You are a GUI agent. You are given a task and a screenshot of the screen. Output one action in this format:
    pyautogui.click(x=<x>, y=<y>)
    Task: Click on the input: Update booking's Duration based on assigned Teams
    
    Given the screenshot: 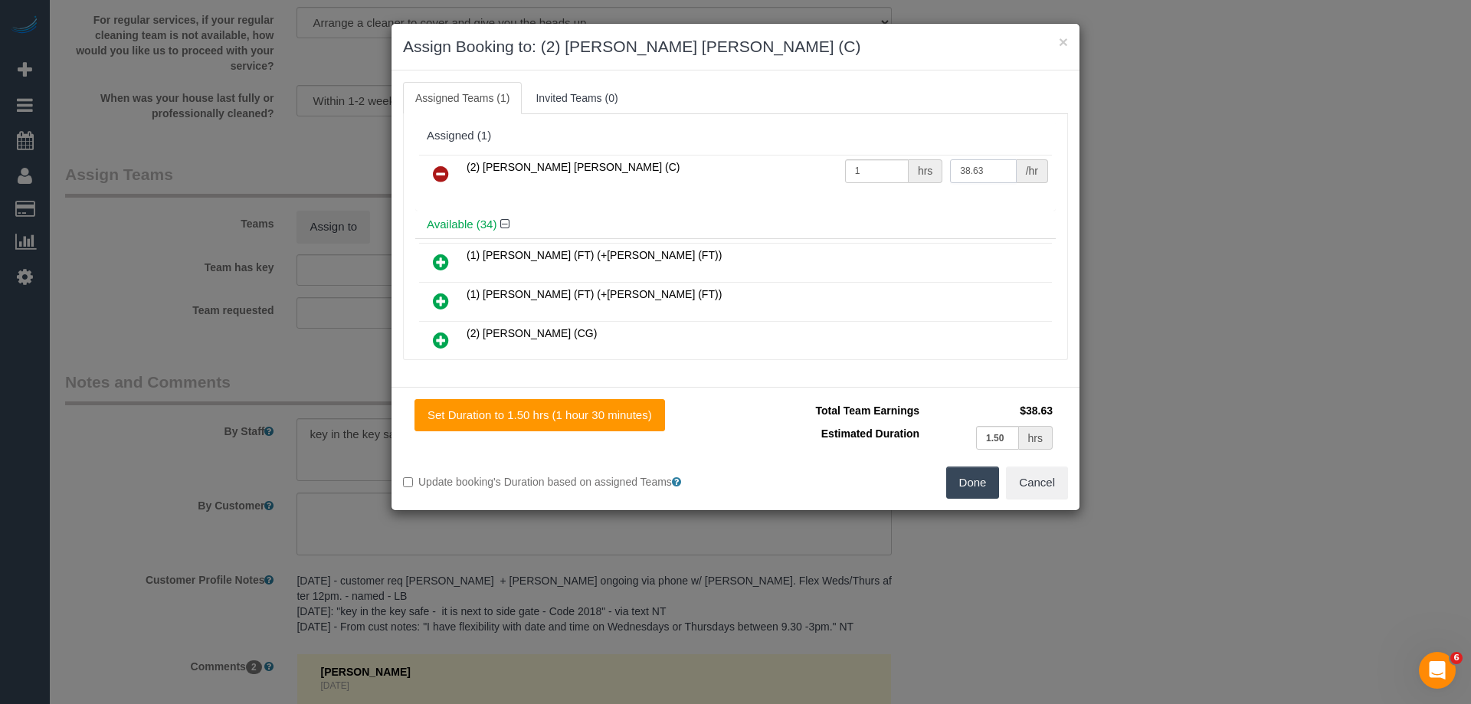 What is the action you would take?
    pyautogui.click(x=408, y=482)
    